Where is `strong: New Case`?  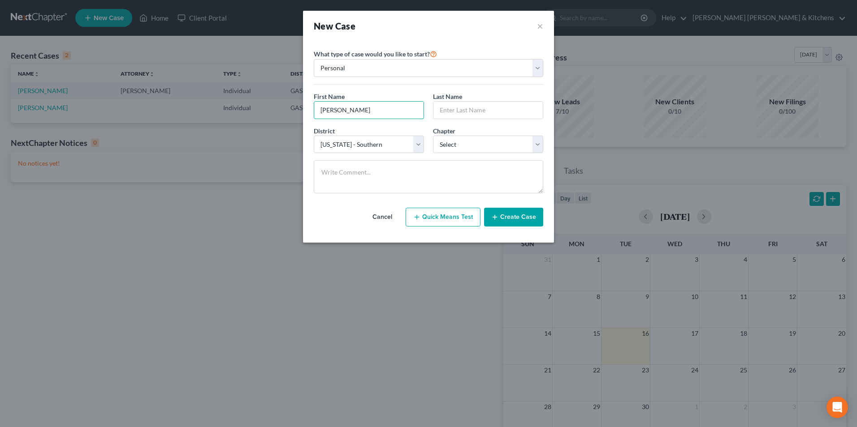 strong: New Case is located at coordinates (334, 26).